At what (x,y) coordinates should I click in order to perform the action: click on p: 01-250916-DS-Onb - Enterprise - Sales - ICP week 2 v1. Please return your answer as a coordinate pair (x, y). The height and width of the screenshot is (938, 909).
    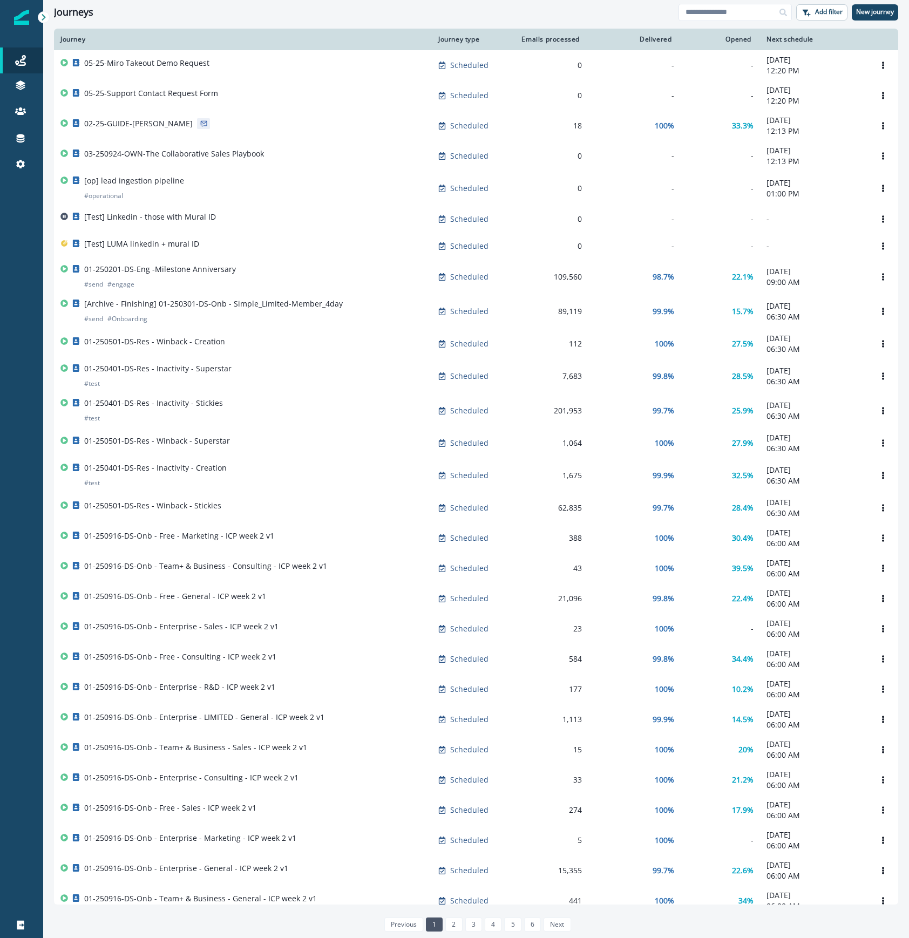
    Looking at the image, I should click on (181, 627).